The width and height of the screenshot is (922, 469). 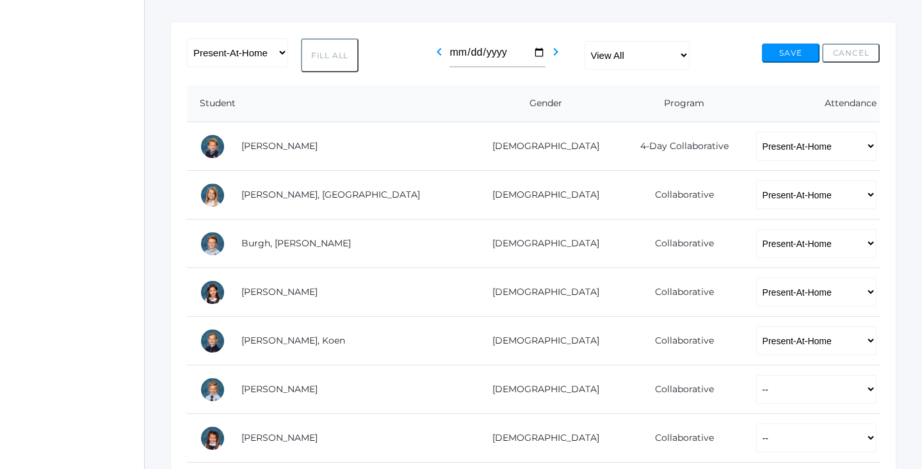 I want to click on div: Gibson Burgh, so click(x=213, y=244).